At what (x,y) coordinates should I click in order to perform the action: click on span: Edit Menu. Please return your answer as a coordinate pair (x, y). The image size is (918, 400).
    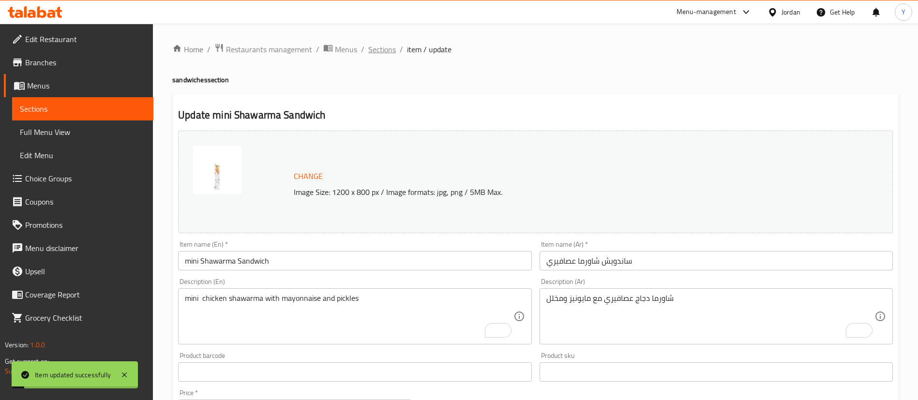
    Looking at the image, I should click on (83, 155).